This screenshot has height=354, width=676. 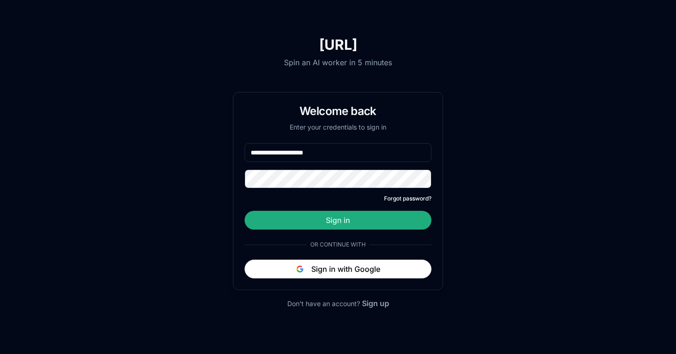 What do you see at coordinates (338, 269) in the screenshot?
I see `button: Sign in with Google` at bounding box center [338, 269].